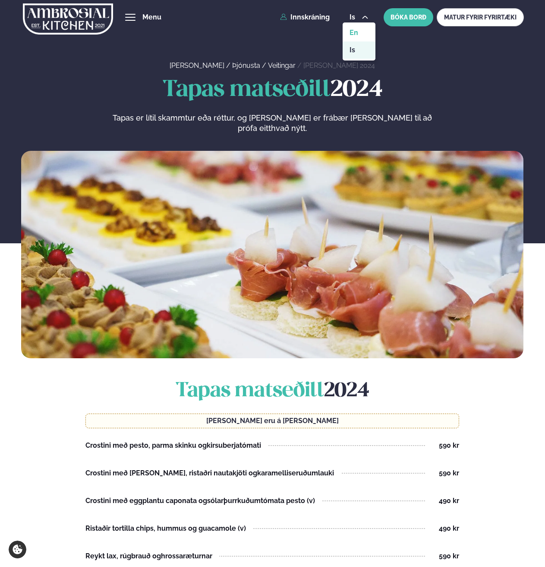  Describe the element at coordinates (359, 50) in the screenshot. I see `a: is` at that location.